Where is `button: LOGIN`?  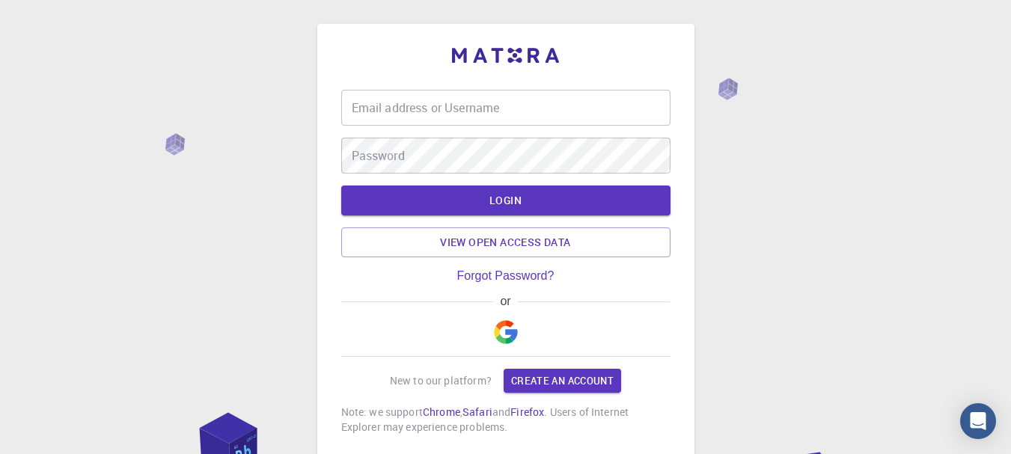 button: LOGIN is located at coordinates (506, 201).